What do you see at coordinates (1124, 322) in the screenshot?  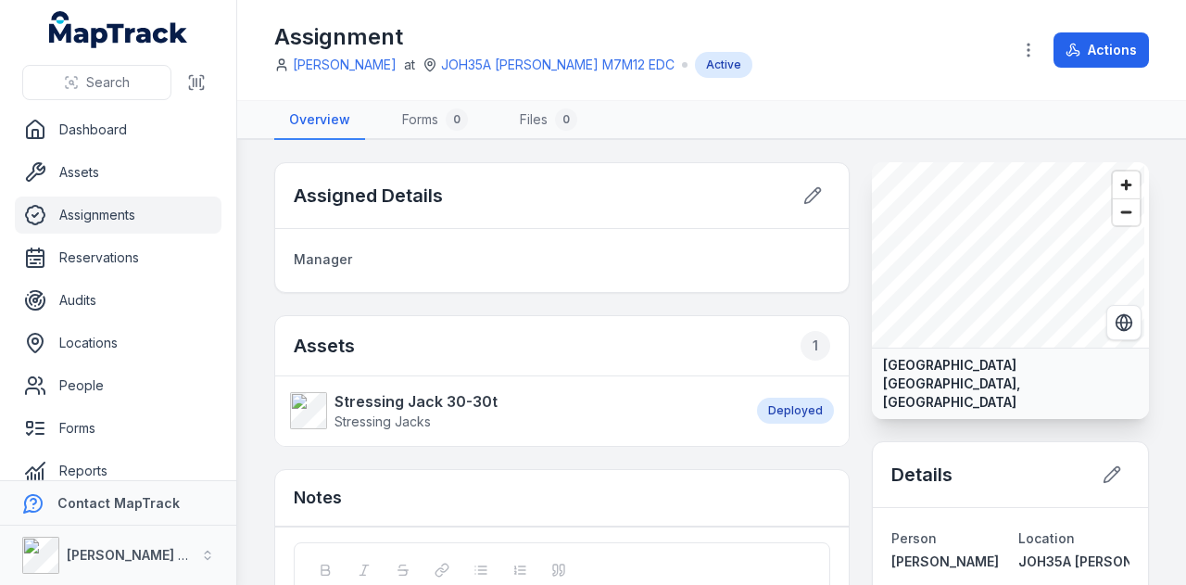 I see `button: Switch to Satellite View` at bounding box center [1124, 322].